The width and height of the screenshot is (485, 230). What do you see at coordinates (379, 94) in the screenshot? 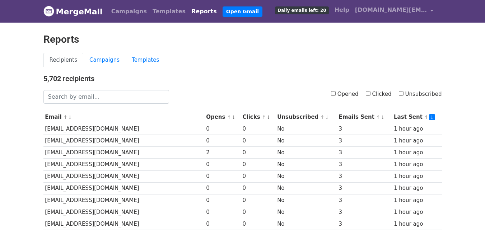
I see `label: Clicked` at bounding box center [379, 94].